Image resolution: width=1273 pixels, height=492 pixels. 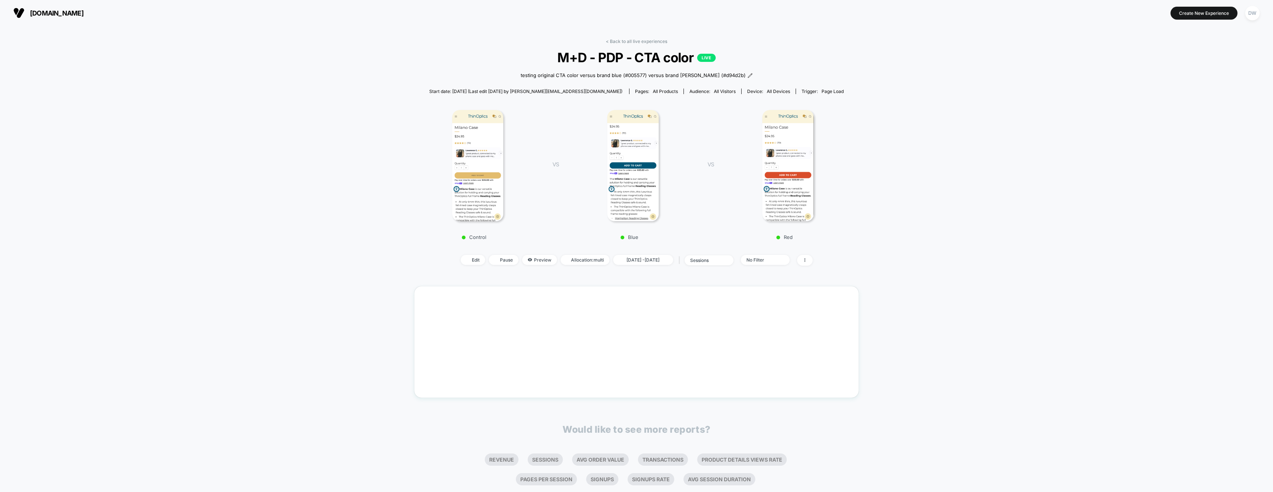 I want to click on button: DW, so click(x=1253, y=13).